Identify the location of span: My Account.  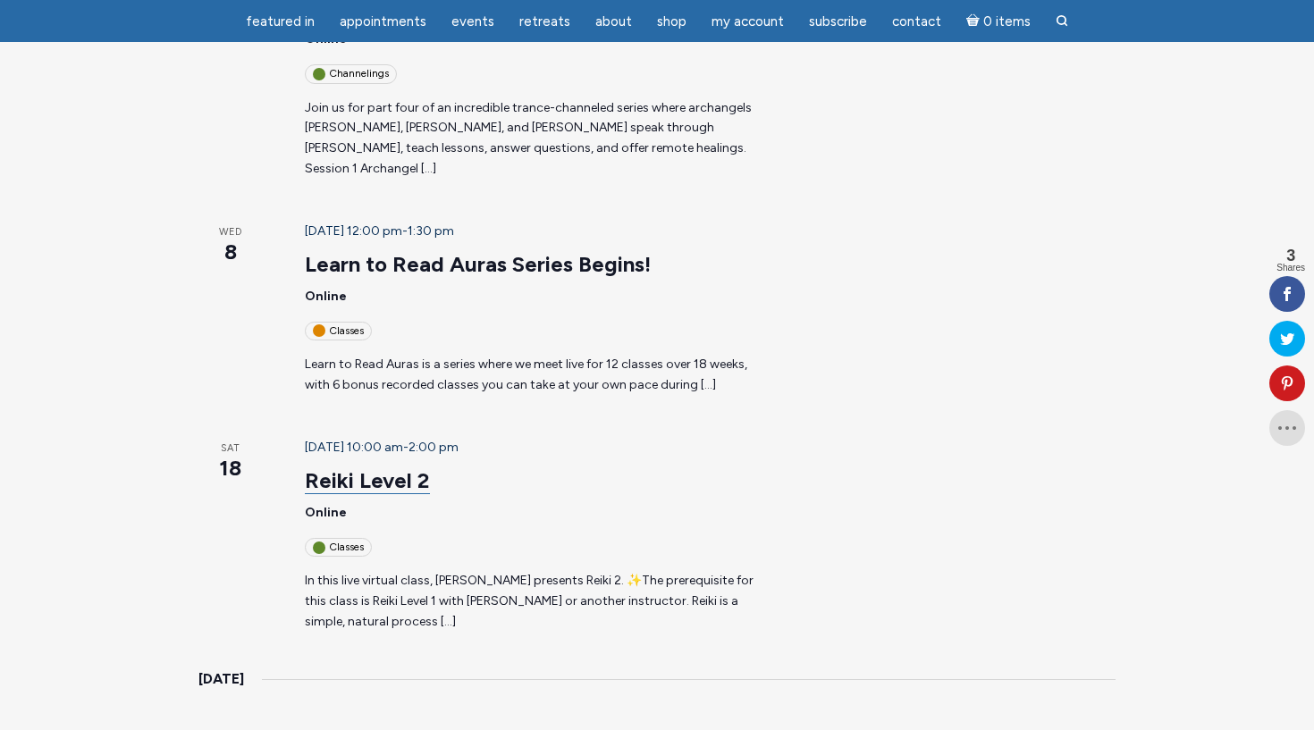
(747, 21).